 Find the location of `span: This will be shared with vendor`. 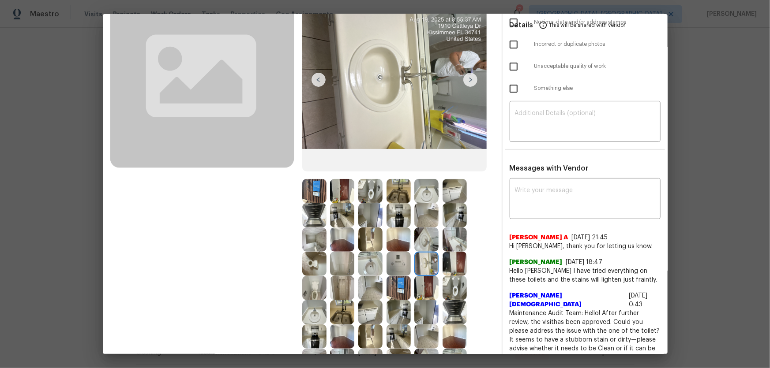

span: This will be shared with vendor is located at coordinates (587, 25).